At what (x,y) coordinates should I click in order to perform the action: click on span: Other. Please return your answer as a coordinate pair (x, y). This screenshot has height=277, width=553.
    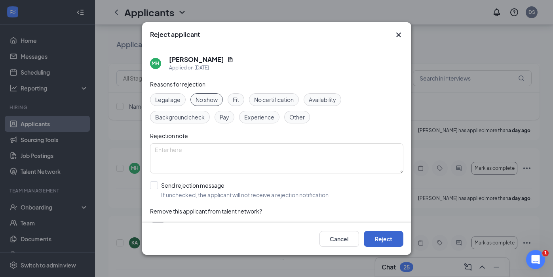
    Looking at the image, I should click on (297, 117).